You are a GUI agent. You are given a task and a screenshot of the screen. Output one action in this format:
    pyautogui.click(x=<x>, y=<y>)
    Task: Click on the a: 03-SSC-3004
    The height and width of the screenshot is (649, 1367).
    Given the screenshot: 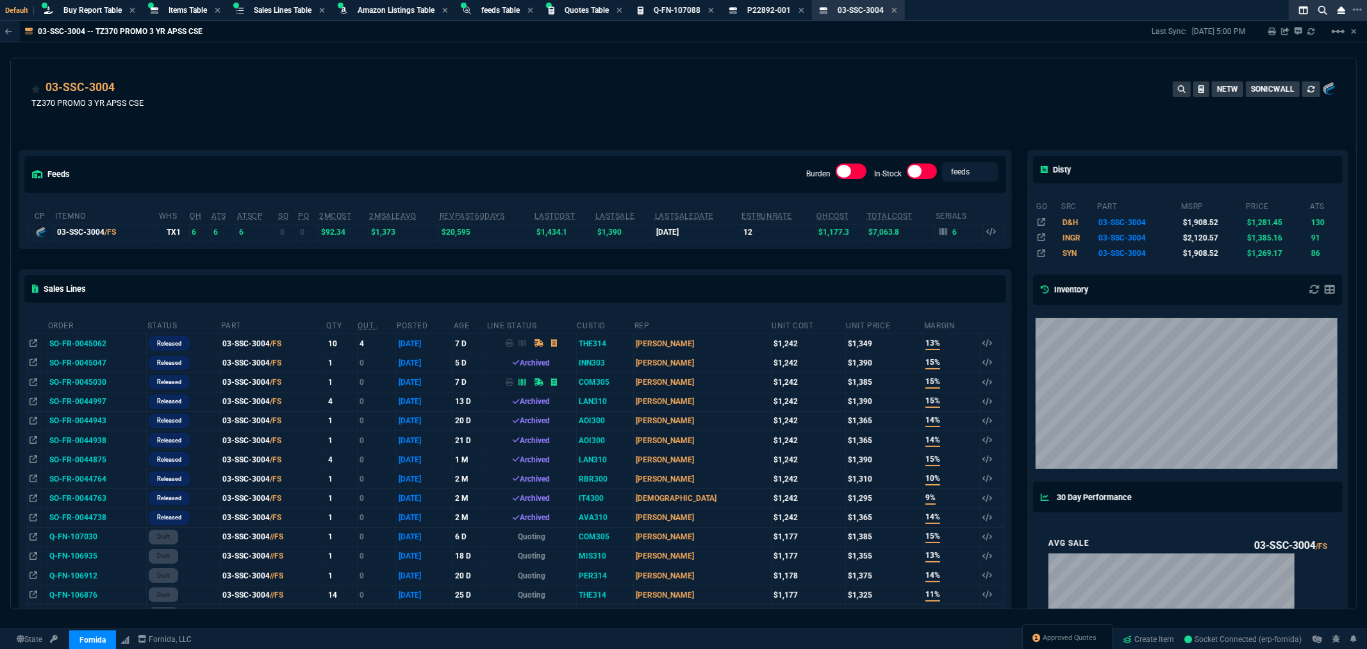 What is the action you would take?
    pyautogui.click(x=80, y=87)
    